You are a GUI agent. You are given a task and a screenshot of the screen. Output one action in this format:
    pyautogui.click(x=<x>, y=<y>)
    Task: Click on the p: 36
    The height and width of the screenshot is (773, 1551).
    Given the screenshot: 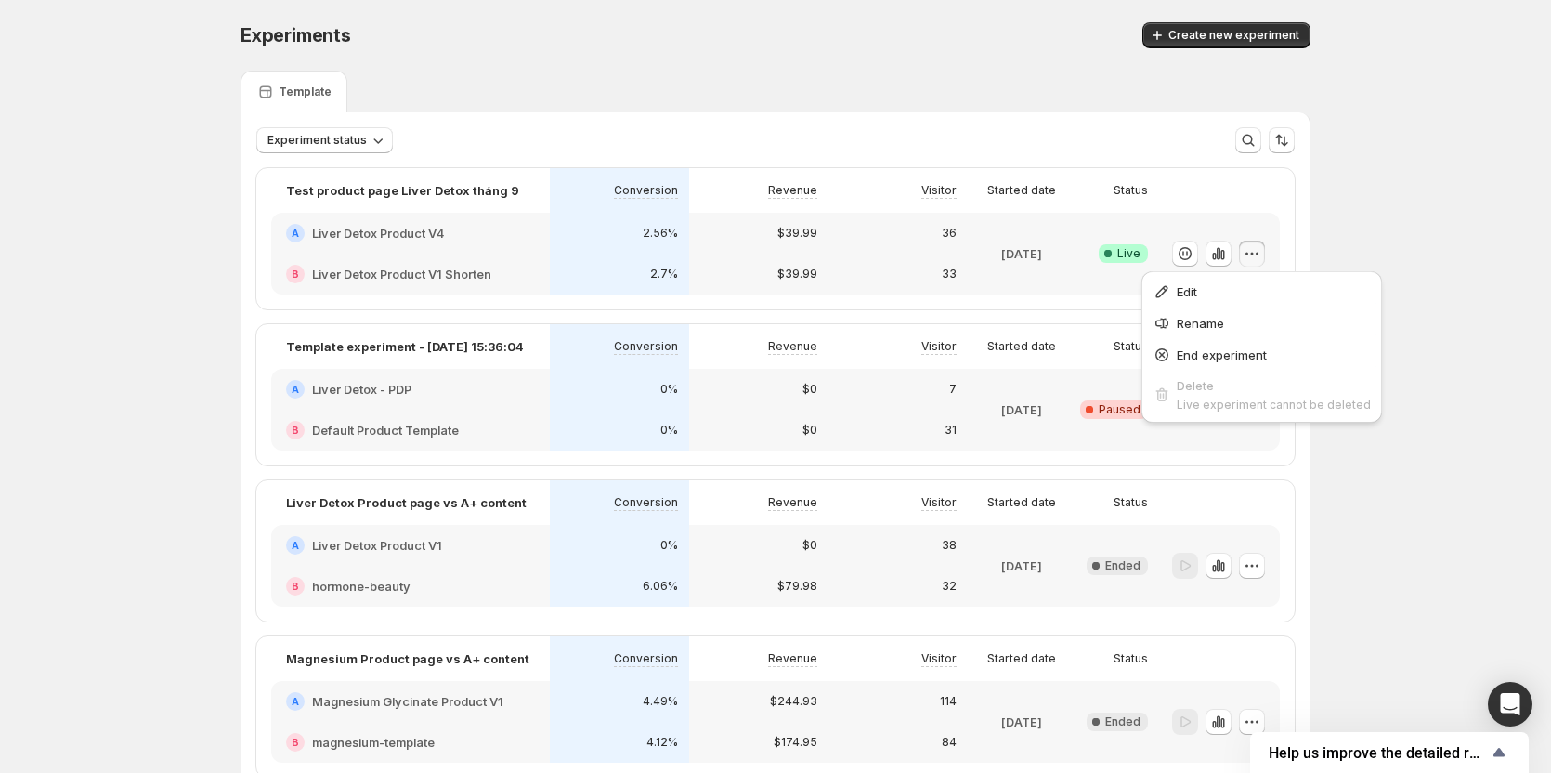 What is the action you would take?
    pyautogui.click(x=949, y=233)
    